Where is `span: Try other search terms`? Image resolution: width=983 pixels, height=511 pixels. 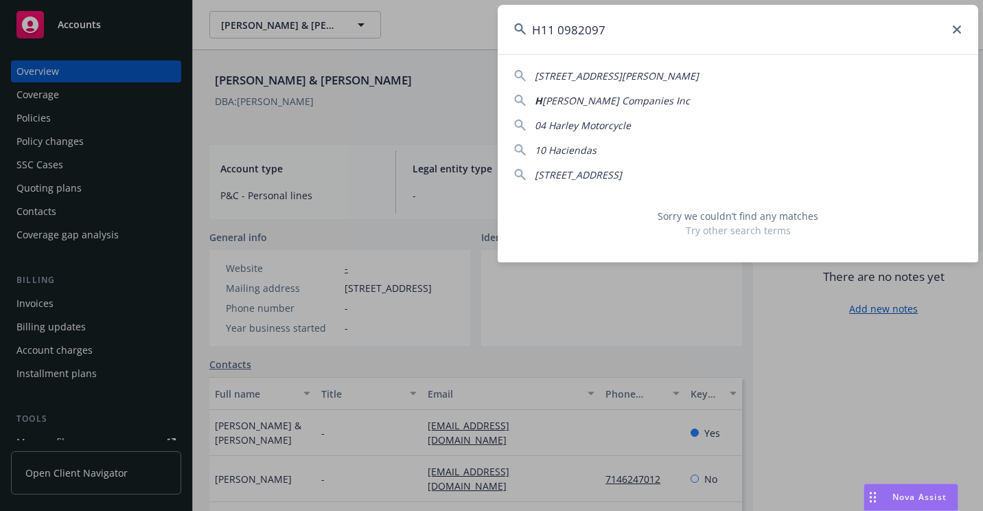 span: Try other search terms is located at coordinates (738, 230).